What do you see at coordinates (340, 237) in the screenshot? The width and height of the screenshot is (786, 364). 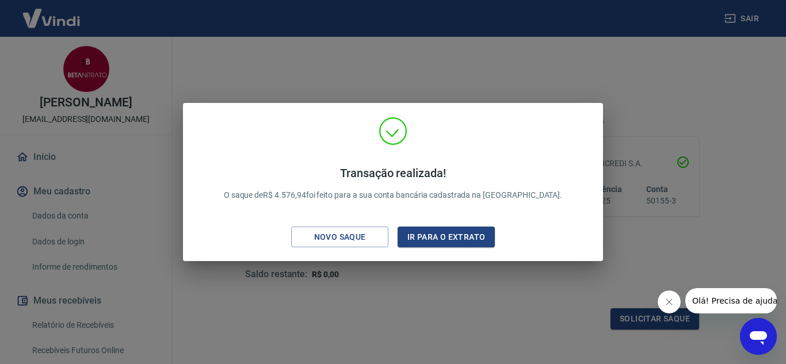 I see `button: Novo saque` at bounding box center [340, 237].